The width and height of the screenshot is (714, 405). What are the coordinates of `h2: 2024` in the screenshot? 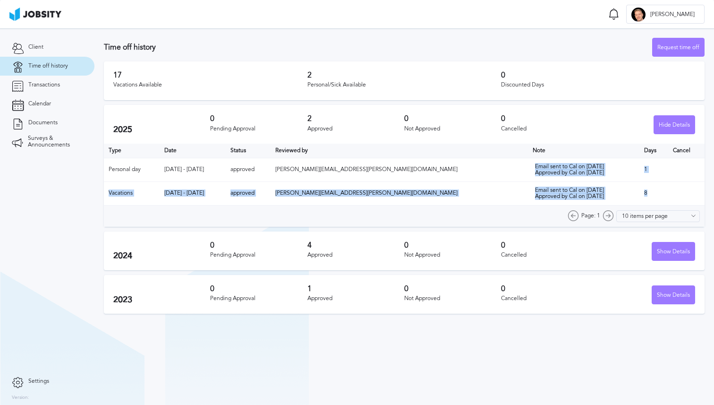 It's located at (162, 256).